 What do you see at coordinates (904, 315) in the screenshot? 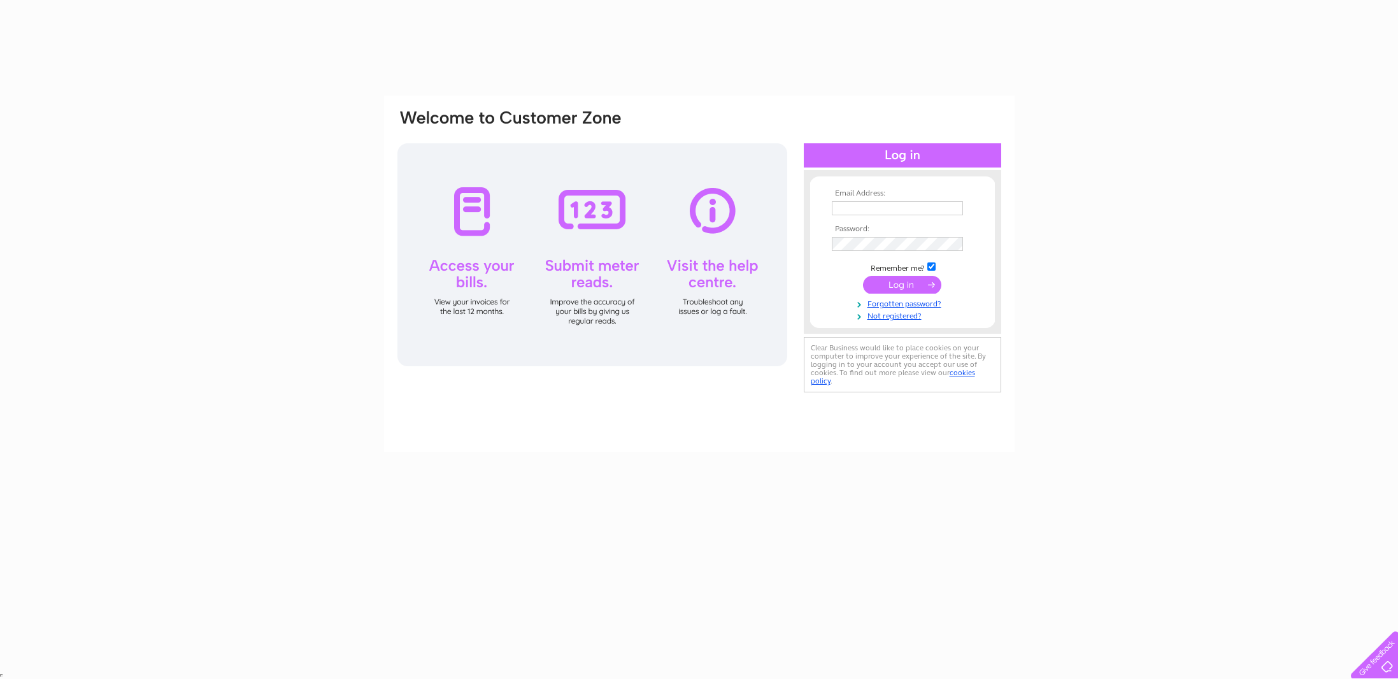
I see `a: Not registered?` at bounding box center [904, 315].